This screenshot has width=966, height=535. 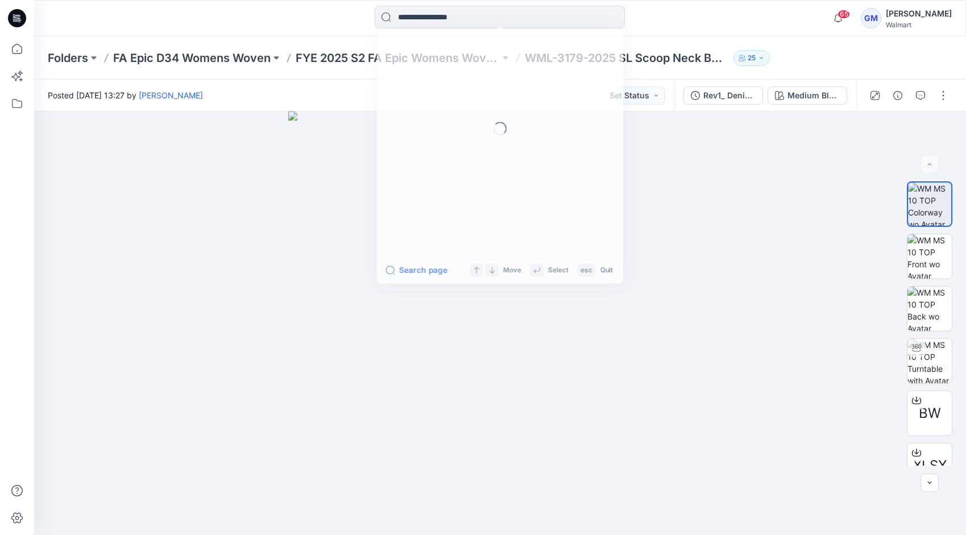 What do you see at coordinates (929, 309) in the screenshot?
I see `img: WM MS 10 TOP Back wo Avatar` at bounding box center [929, 309].